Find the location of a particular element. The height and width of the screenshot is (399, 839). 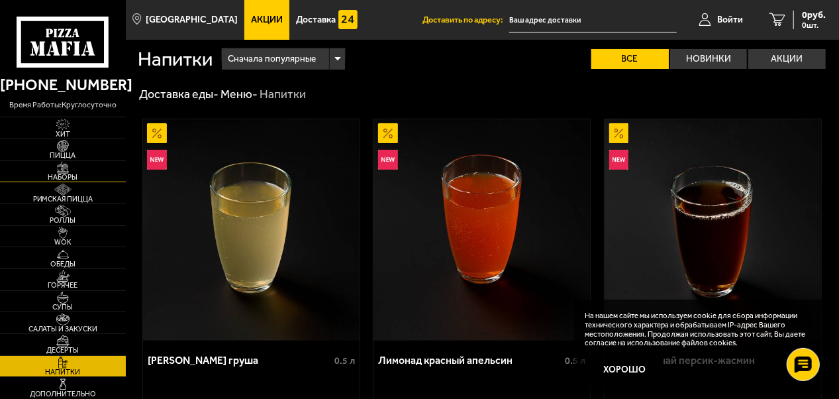

span: Акции is located at coordinates (267, 20).